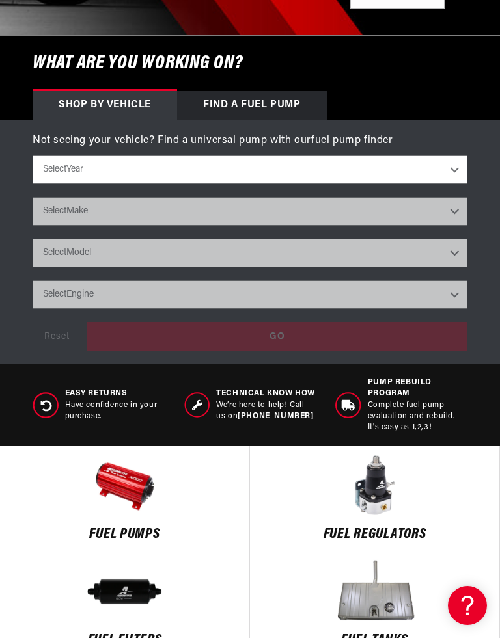  What do you see at coordinates (250, 295) in the screenshot?
I see `select: Engine` at bounding box center [250, 295].